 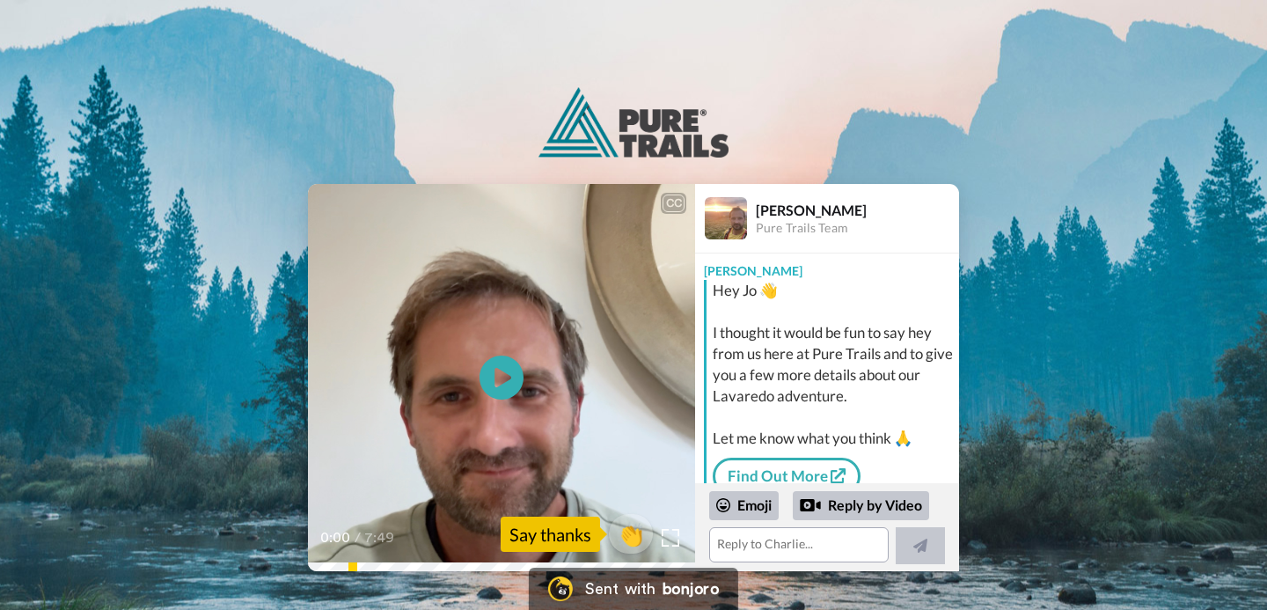 What do you see at coordinates (550, 534) in the screenshot?
I see `div: Say thanks` at bounding box center [550, 534].